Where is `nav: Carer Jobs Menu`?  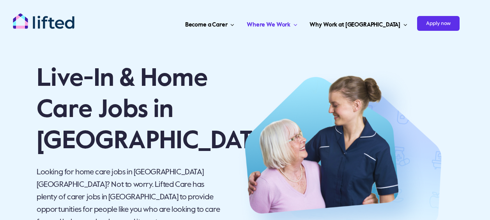 nav: Carer Jobs Menu is located at coordinates (292, 23).